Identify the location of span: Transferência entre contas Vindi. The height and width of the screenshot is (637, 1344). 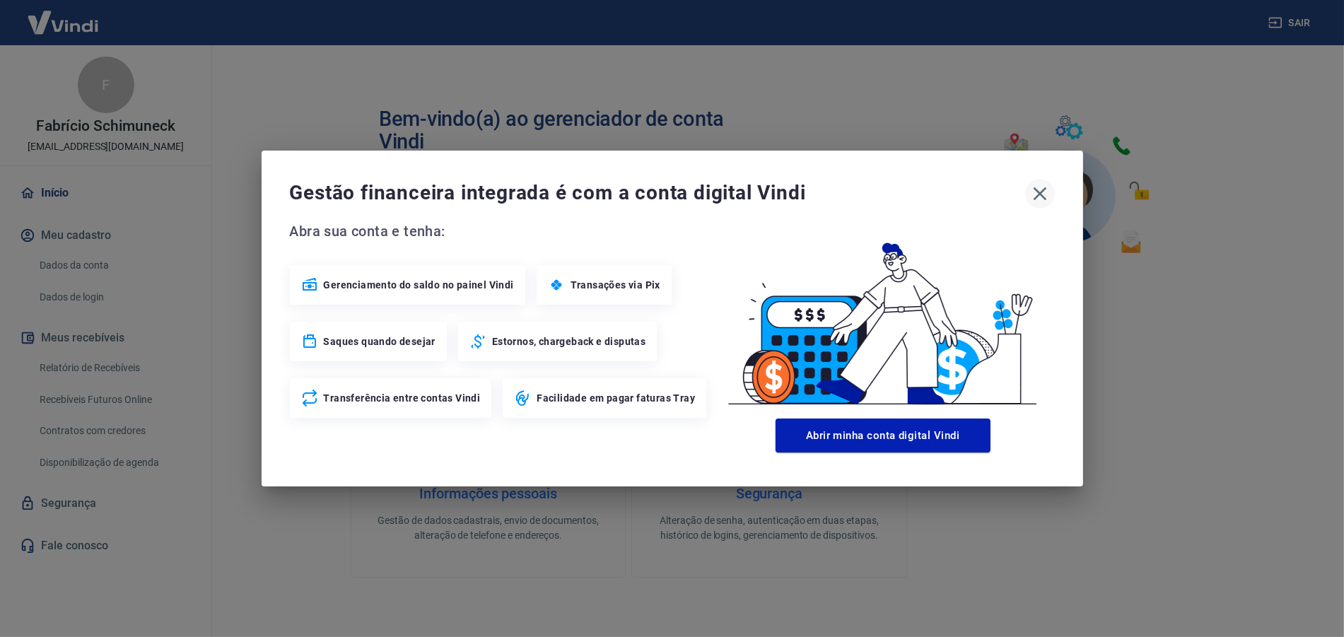
(402, 398).